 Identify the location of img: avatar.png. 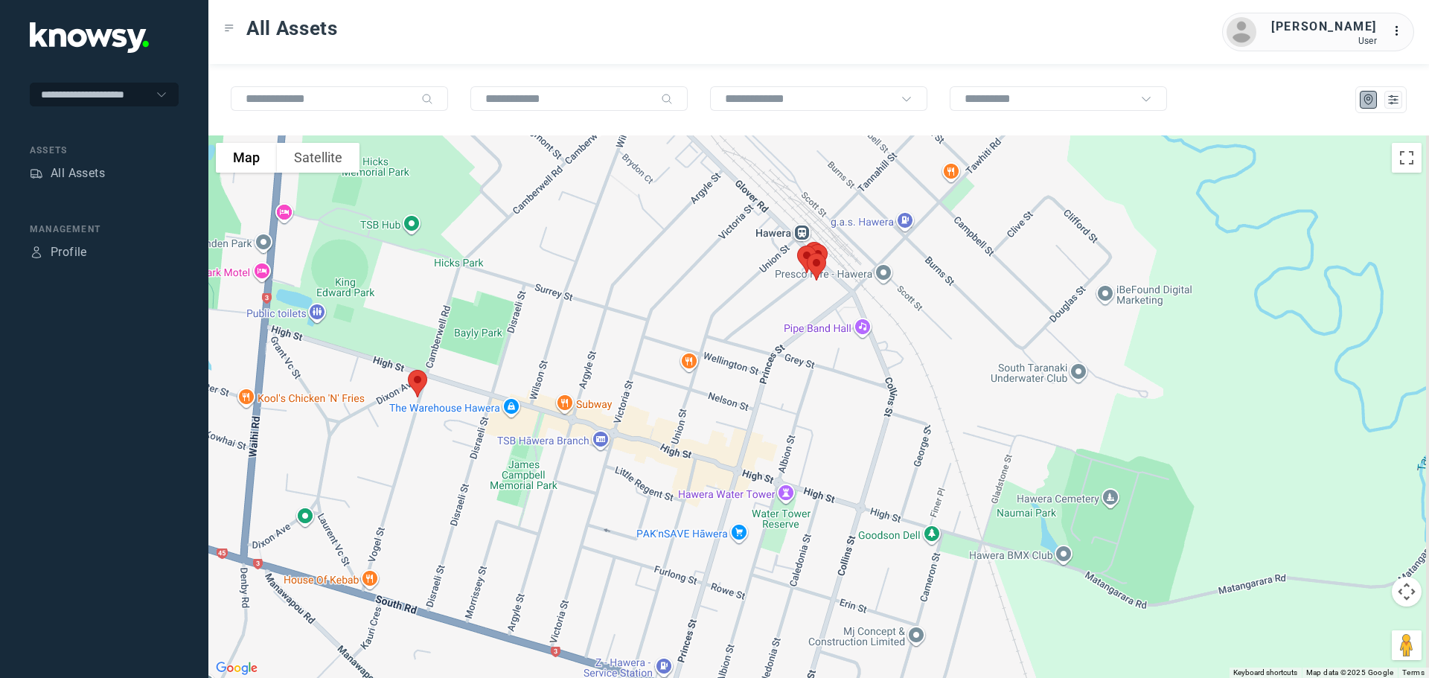
(1242, 32).